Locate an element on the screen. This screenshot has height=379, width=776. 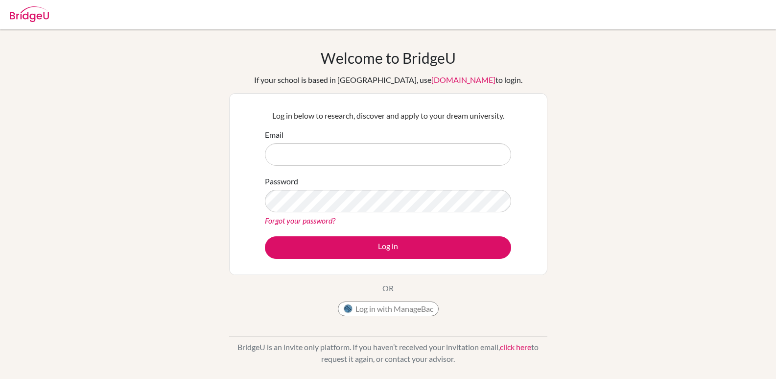
a: Forgot your password? is located at coordinates (300, 220).